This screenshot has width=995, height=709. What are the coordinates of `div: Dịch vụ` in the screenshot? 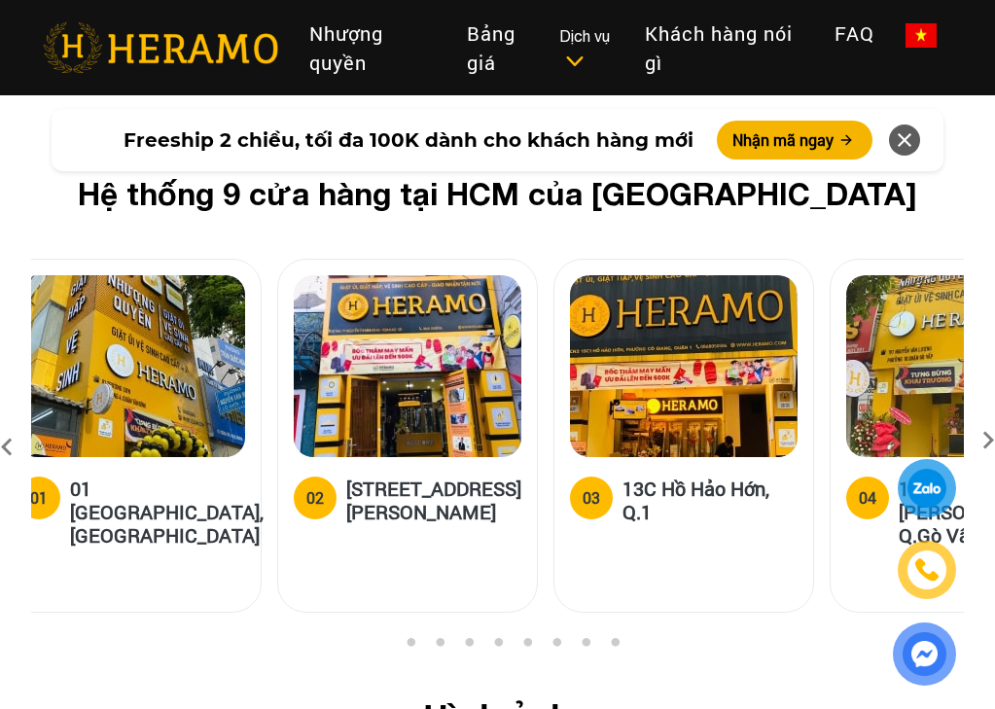 It's located at (594, 48).